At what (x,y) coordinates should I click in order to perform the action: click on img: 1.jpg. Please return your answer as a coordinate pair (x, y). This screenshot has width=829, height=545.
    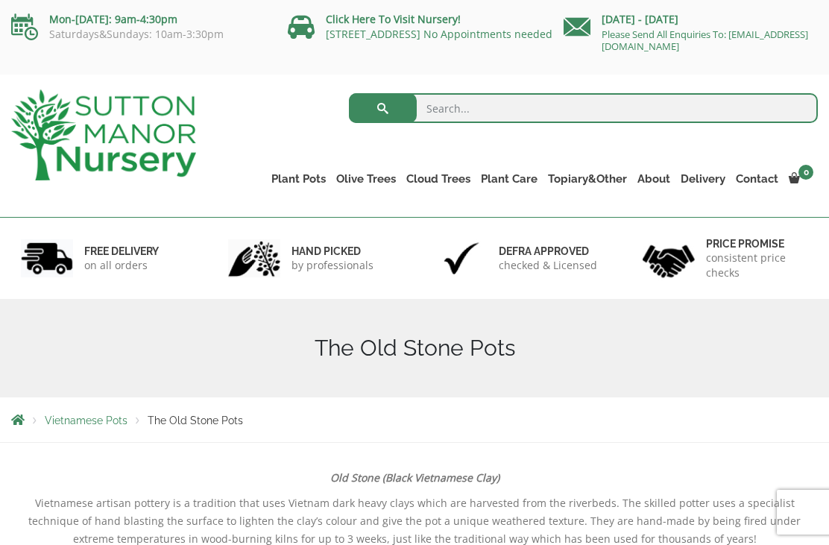
    Looking at the image, I should click on (47, 258).